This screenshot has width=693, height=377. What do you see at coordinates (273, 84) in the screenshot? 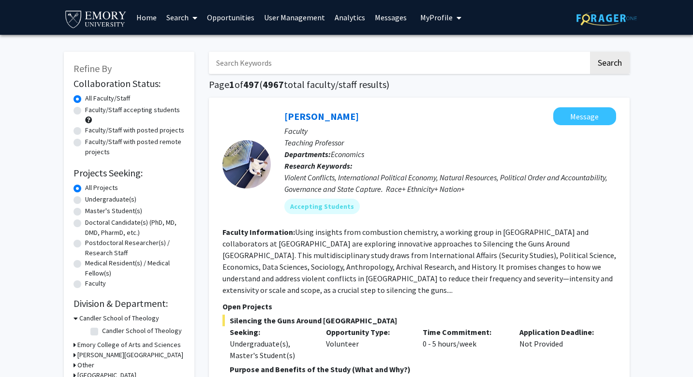
I see `span: 4967` at bounding box center [273, 84].